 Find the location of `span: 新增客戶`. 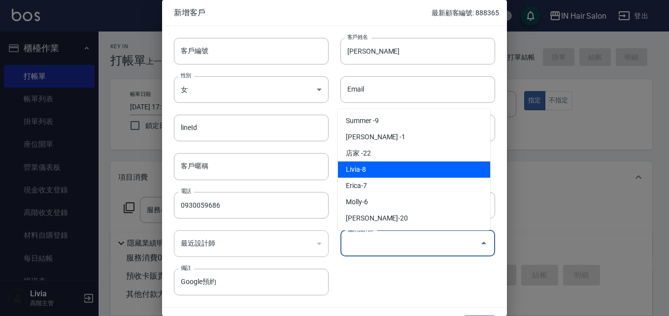

span: 新增客戶 is located at coordinates (303, 13).